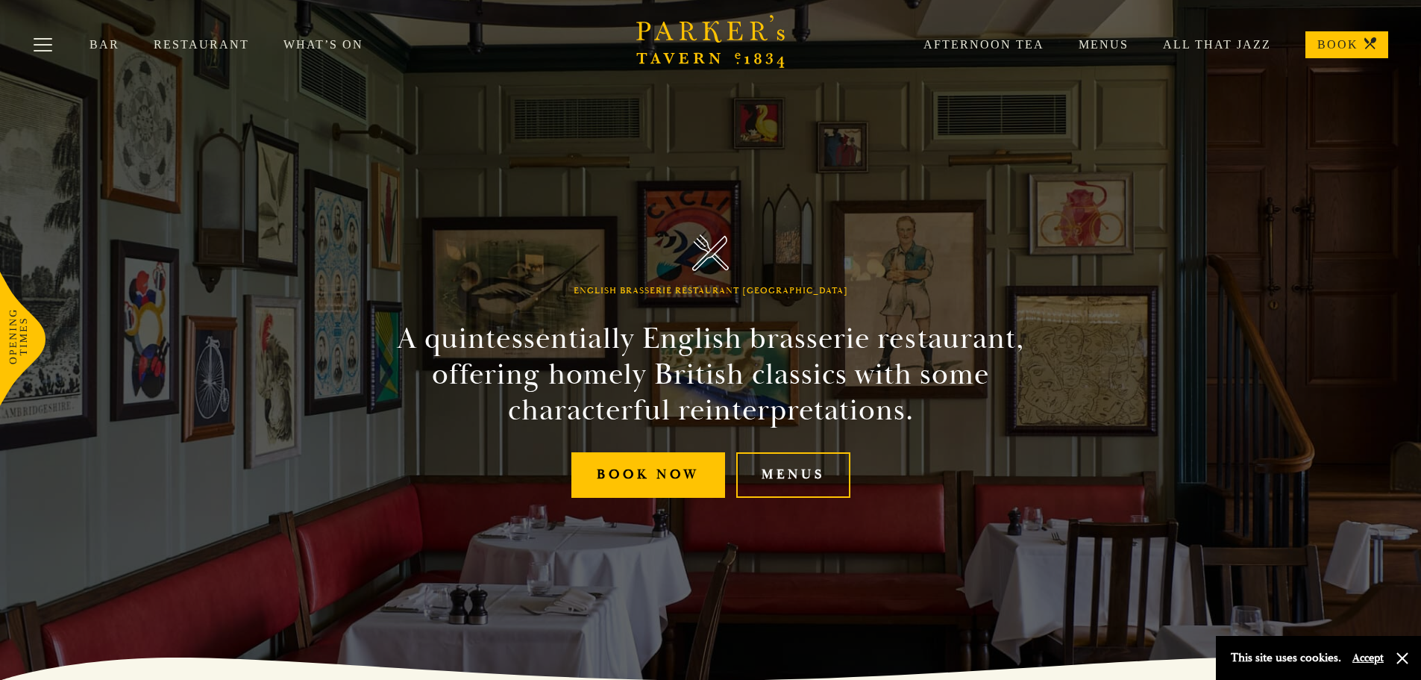 The width and height of the screenshot is (1421, 680). I want to click on a: Menus, so click(793, 474).